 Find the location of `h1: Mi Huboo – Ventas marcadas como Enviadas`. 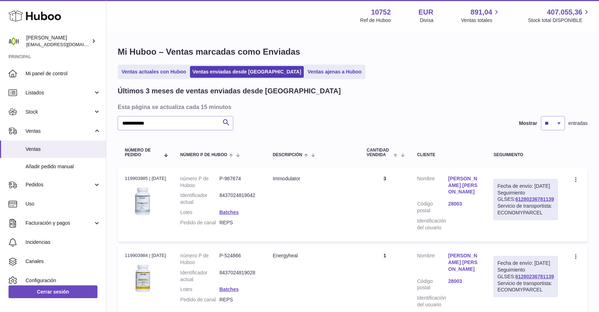

h1: Mi Huboo – Ventas marcadas como Enviadas is located at coordinates (353, 52).